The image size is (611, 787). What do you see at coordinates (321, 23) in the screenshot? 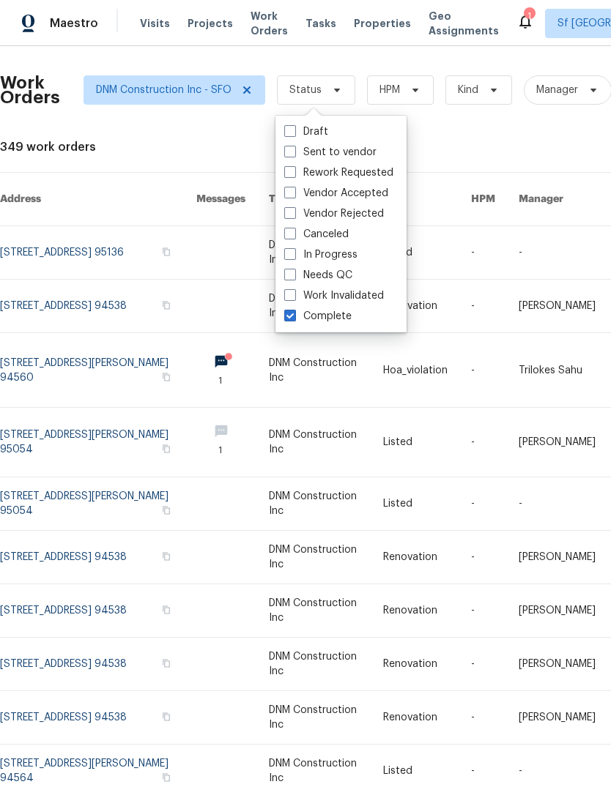
I see `span: Tasks` at bounding box center [321, 23].